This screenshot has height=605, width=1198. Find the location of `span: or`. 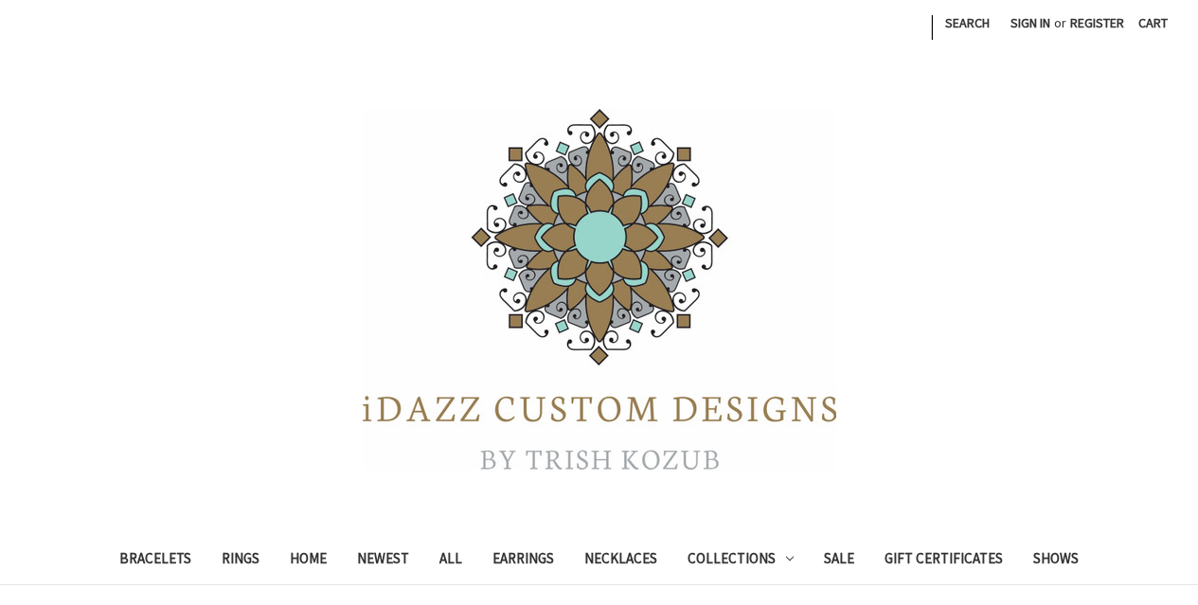

span: or is located at coordinates (1059, 23).